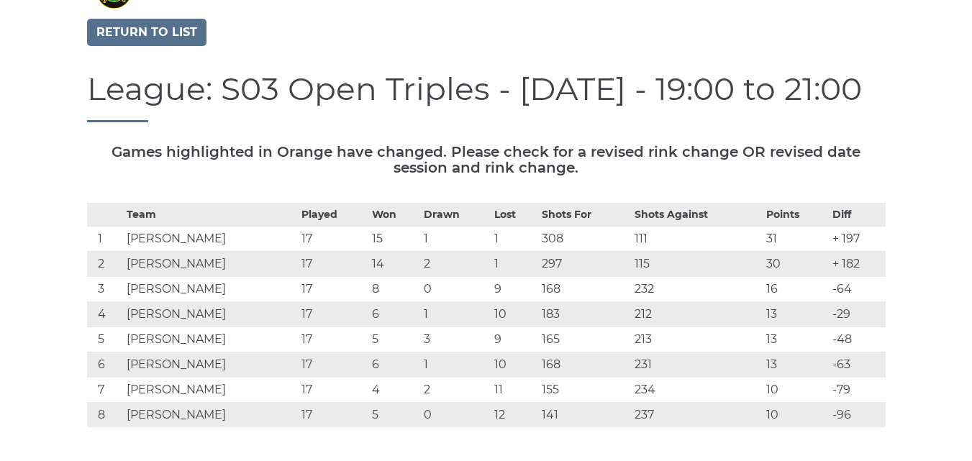 The width and height of the screenshot is (972, 461). Describe the element at coordinates (697, 314) in the screenshot. I see `td: 212` at that location.